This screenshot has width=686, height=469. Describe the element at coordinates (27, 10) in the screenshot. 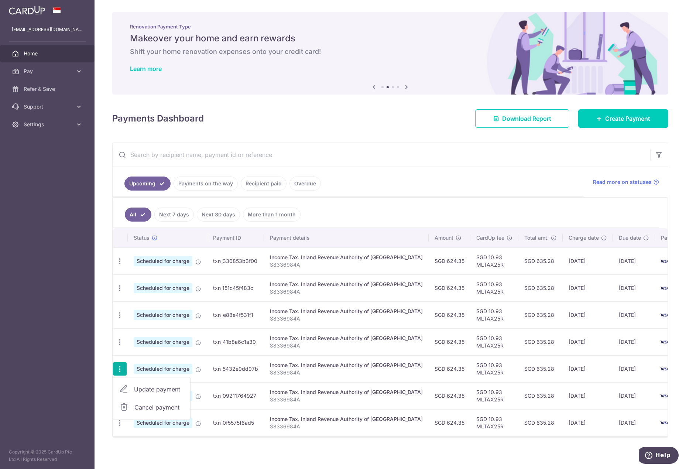

I see `img: CardUp` at that location.